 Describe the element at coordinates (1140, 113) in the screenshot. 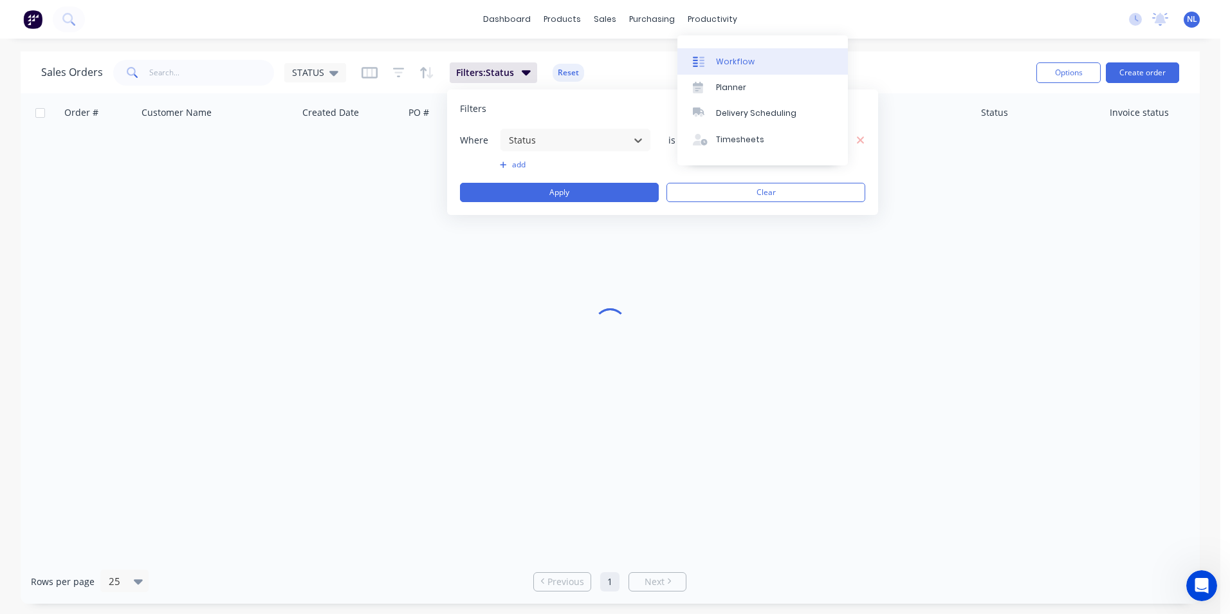

I see `div: Invoice status` at that location.